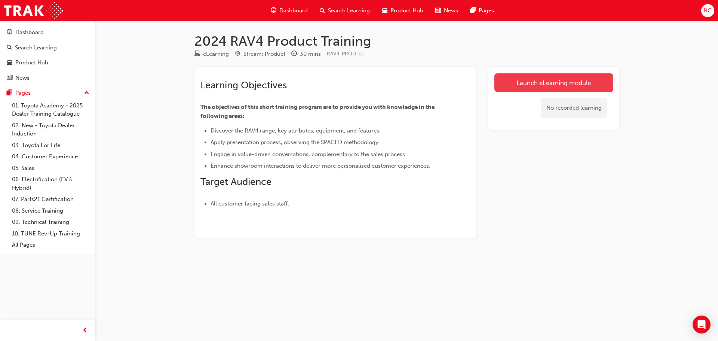  Describe the element at coordinates (48, 55) in the screenshot. I see `button: DashboardSearch LearningProduct HubNews` at that location.